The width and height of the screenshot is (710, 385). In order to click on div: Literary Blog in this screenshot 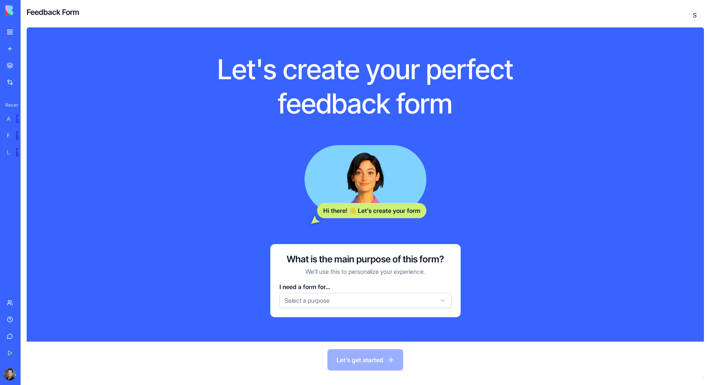, I will do `click(9, 152)`.